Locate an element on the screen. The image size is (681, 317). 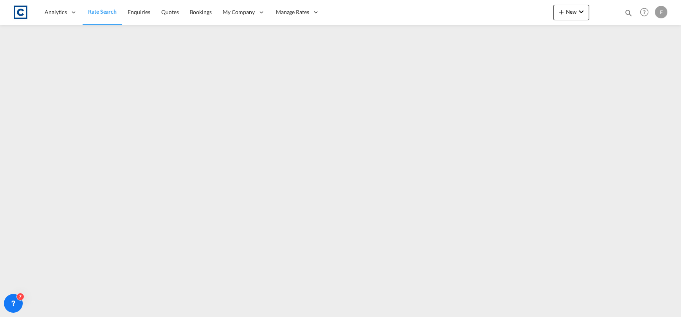
button: icon-plus 400-fgNewicon-chevron-down is located at coordinates (571, 13).